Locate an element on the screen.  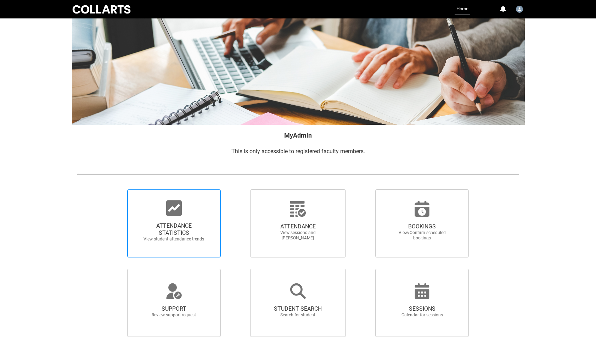
span: View/Confirm scheduled bookings is located at coordinates (422, 235).